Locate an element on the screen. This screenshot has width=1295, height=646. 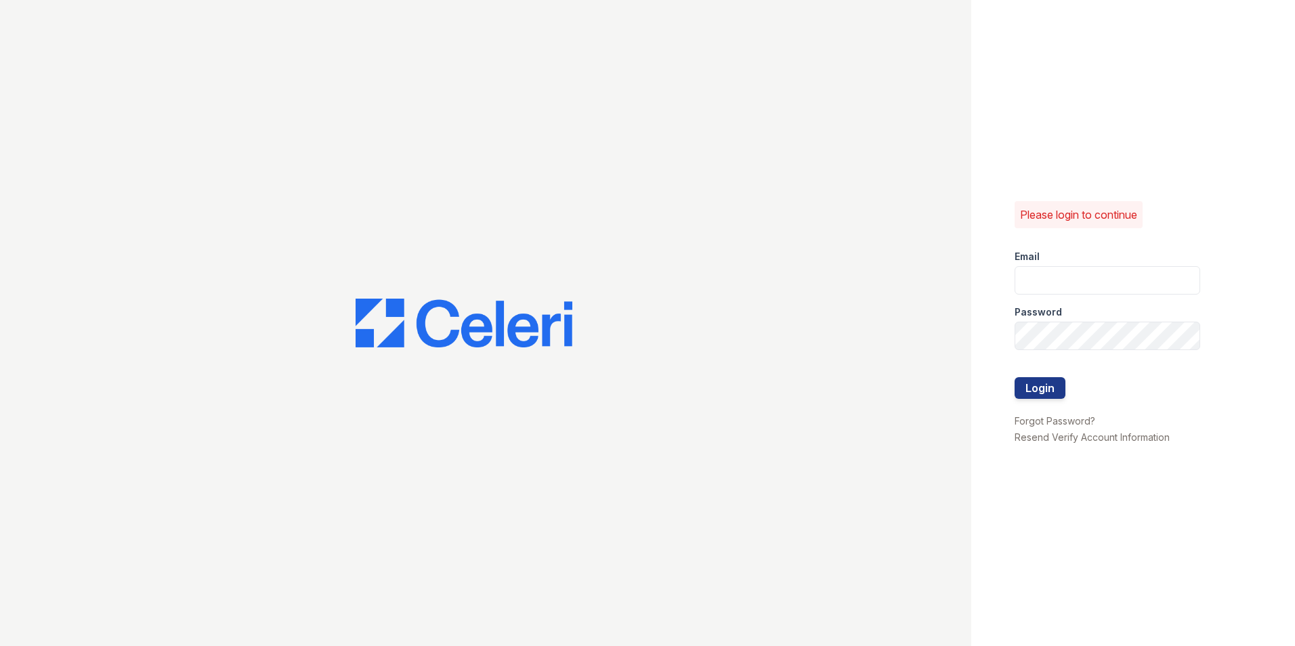
a: Forgot Password? is located at coordinates (1054, 421).